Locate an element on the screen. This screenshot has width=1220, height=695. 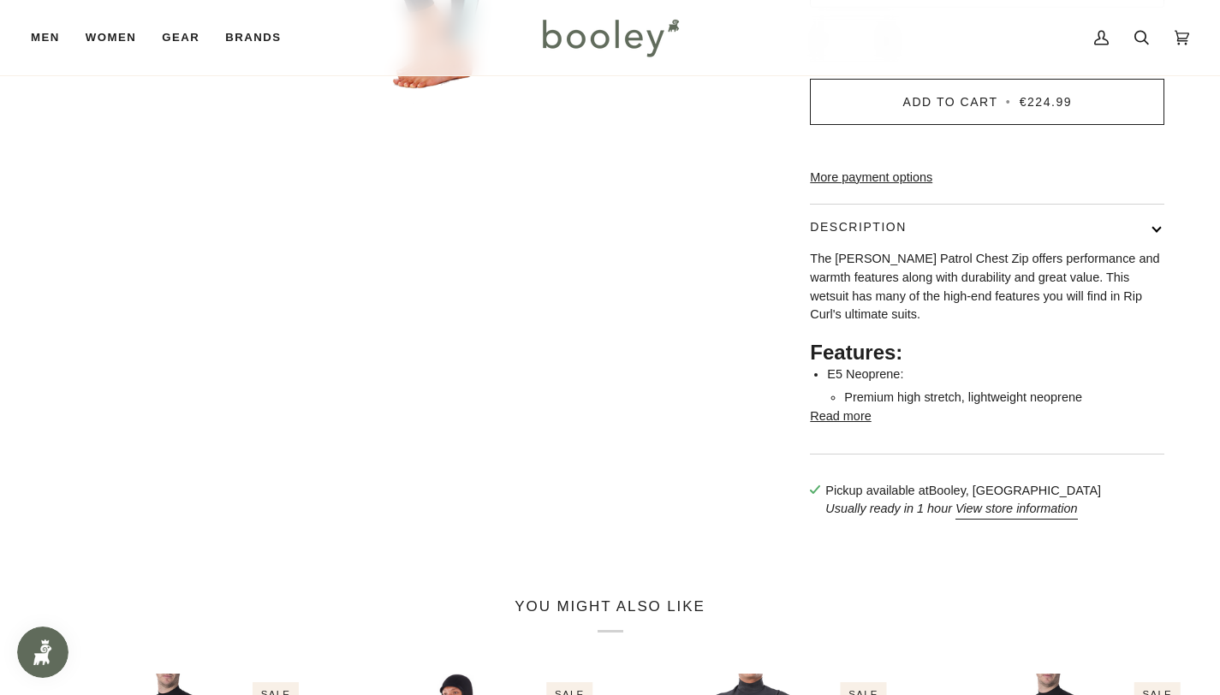
button: Description is located at coordinates (987, 227).